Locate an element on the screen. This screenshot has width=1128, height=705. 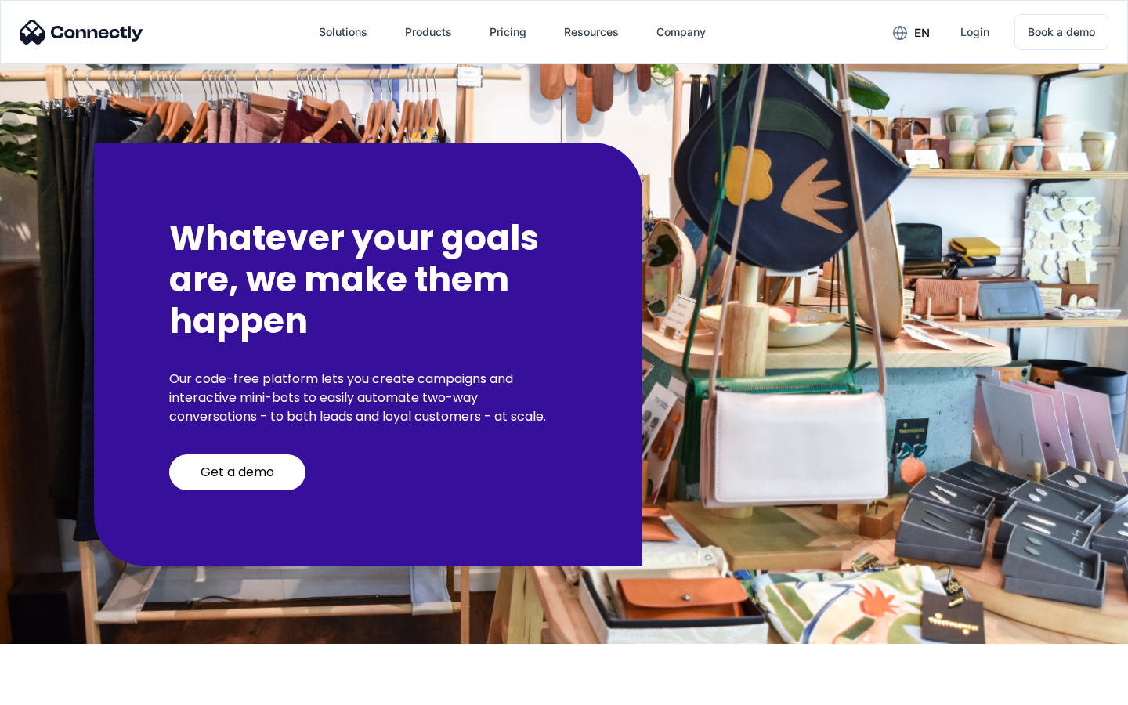
div: Login is located at coordinates (975, 32).